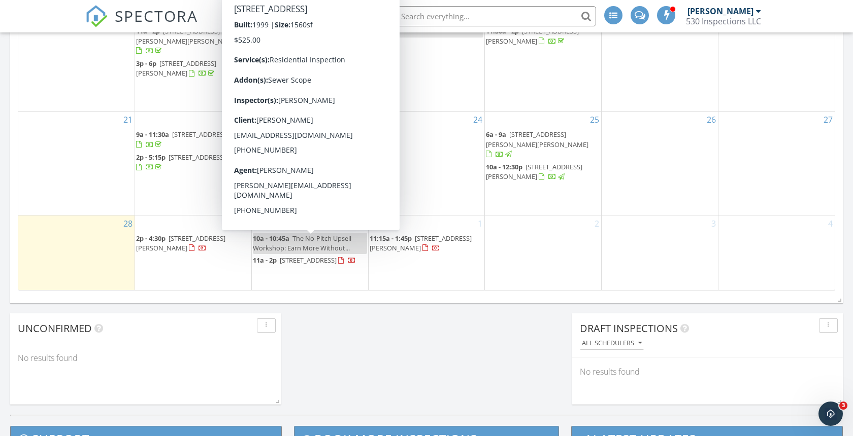 Image resolution: width=853 pixels, height=436 pixels. What do you see at coordinates (543, 253) in the screenshot?
I see `td: Go to October 2, 2025` at bounding box center [543, 253].